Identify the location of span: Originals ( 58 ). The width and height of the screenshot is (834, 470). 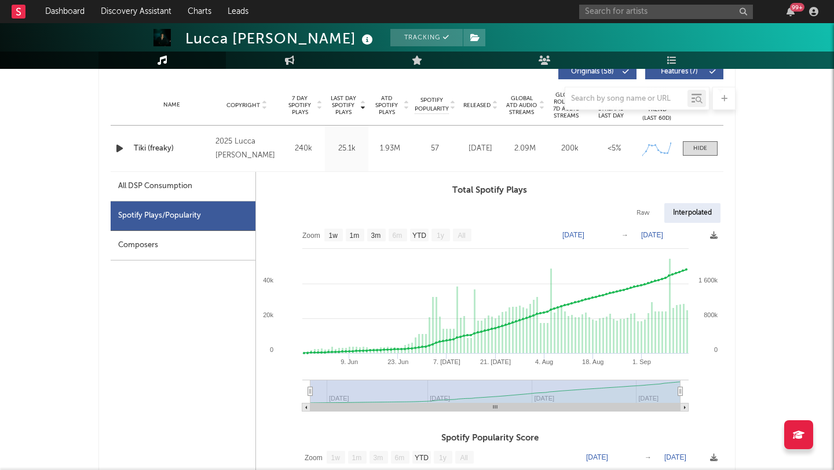
(592, 72).